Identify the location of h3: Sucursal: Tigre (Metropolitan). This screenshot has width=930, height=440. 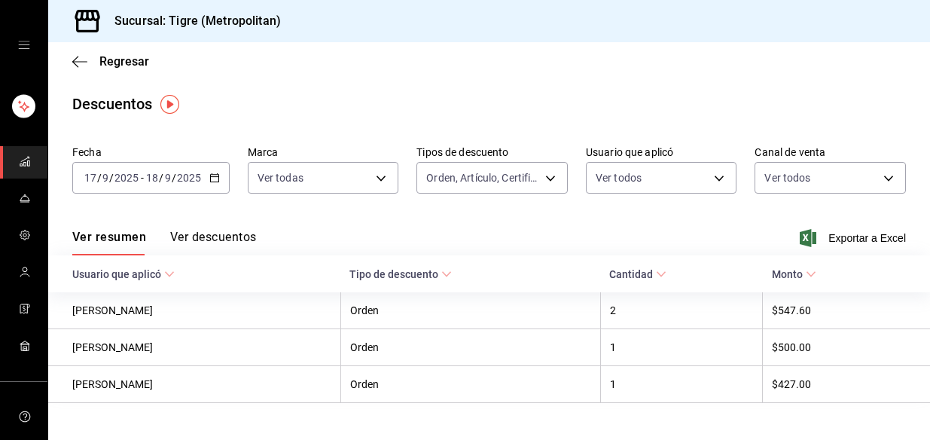
(191, 21).